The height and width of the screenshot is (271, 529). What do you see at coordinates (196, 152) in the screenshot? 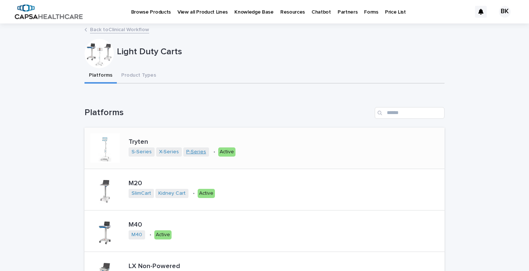
I see `a: P-Series` at bounding box center [196, 152].